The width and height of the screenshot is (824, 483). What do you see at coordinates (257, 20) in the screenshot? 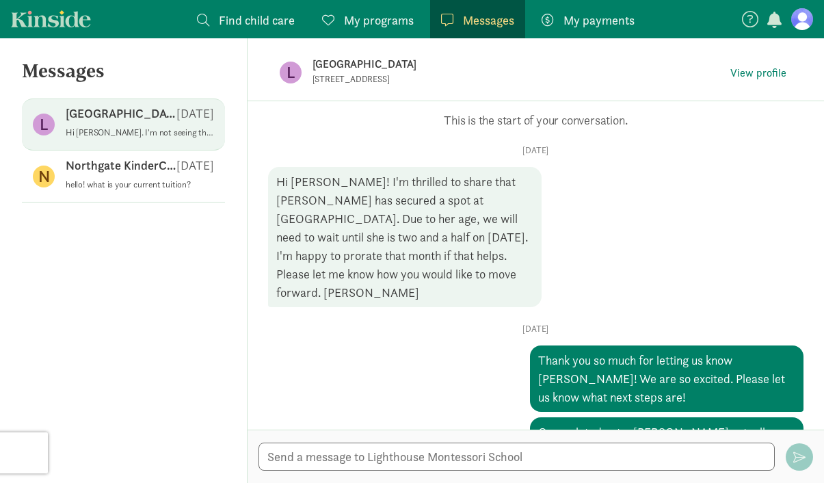
I see `span: Find child care` at bounding box center [257, 20].